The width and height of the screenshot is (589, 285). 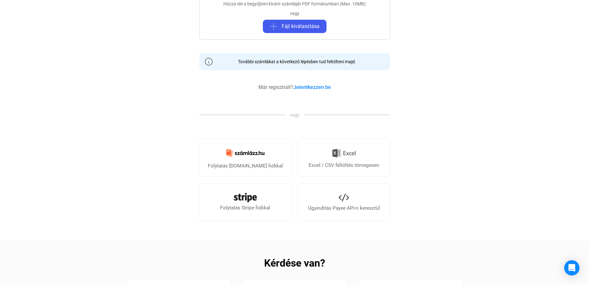 I want to click on img: info-grey-outline, so click(x=209, y=62).